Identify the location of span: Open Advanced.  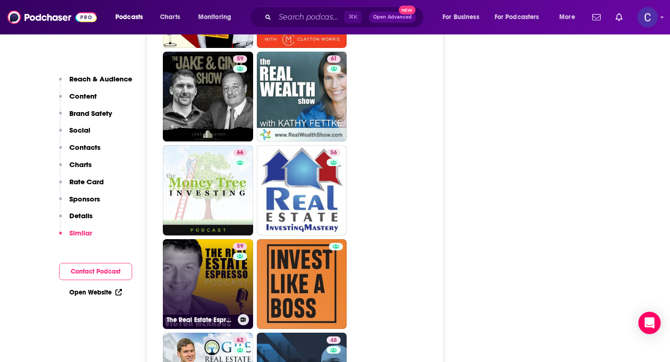
(392, 17).